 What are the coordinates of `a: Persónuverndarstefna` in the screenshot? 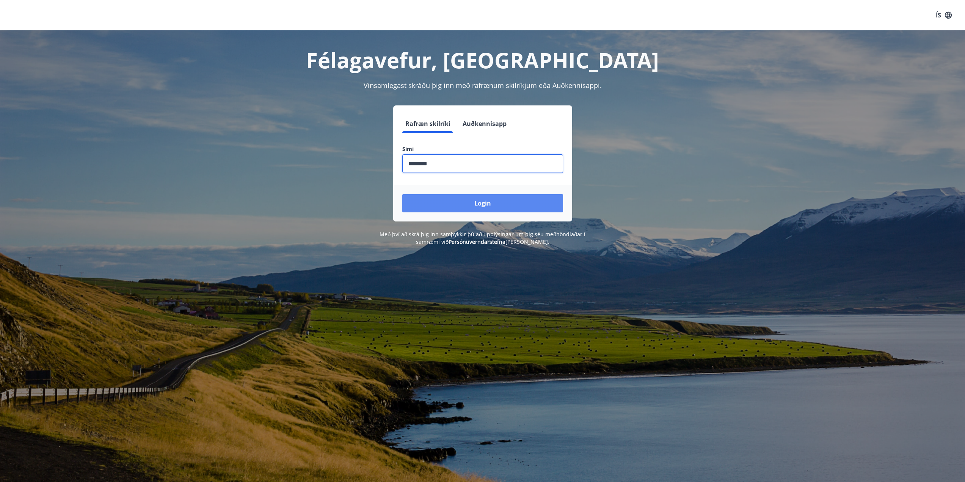 It's located at (477, 242).